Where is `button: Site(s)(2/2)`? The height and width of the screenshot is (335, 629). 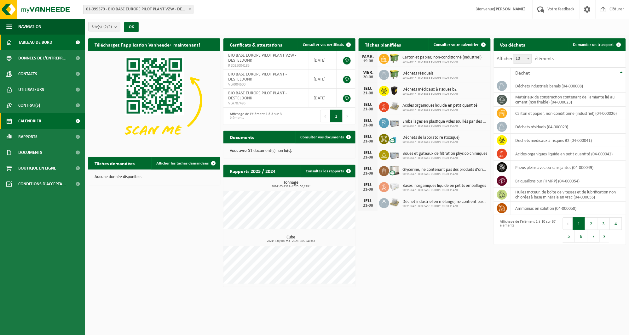
button: Site(s)(2/2) is located at coordinates (104, 27).